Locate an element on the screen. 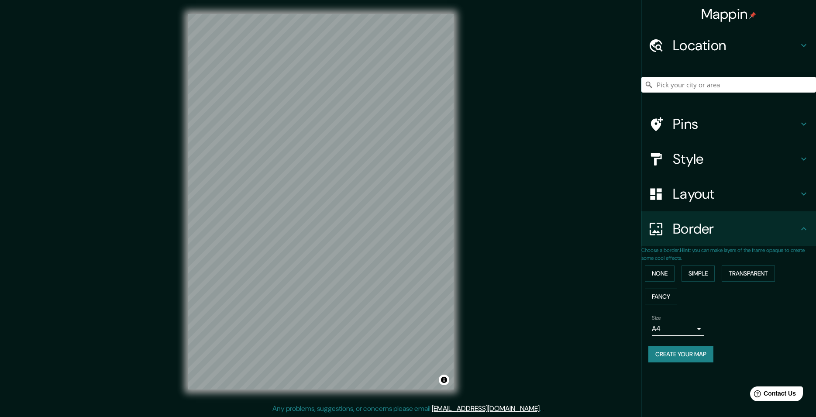 The image size is (816, 417). input: Pick your city or area is located at coordinates (729, 85).